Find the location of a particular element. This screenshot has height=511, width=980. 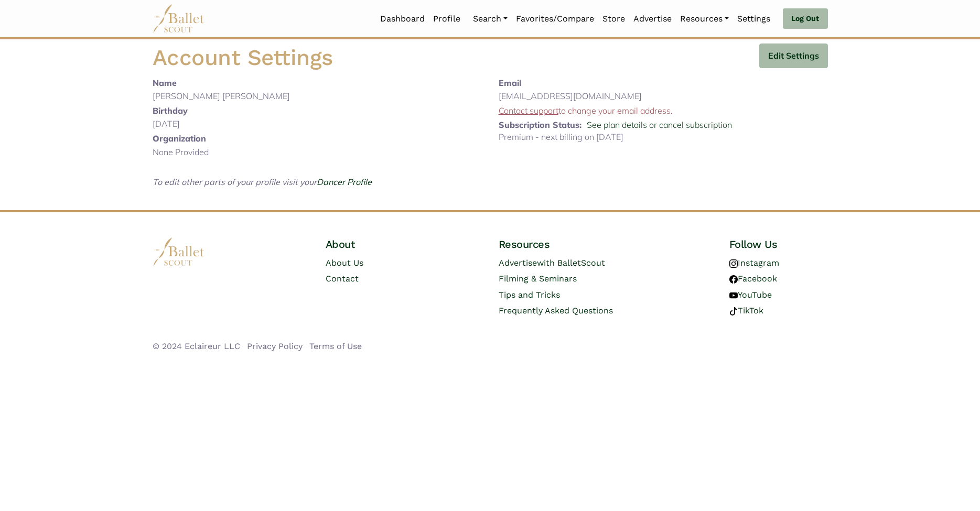

p: to change your email address. is located at coordinates (663, 111).